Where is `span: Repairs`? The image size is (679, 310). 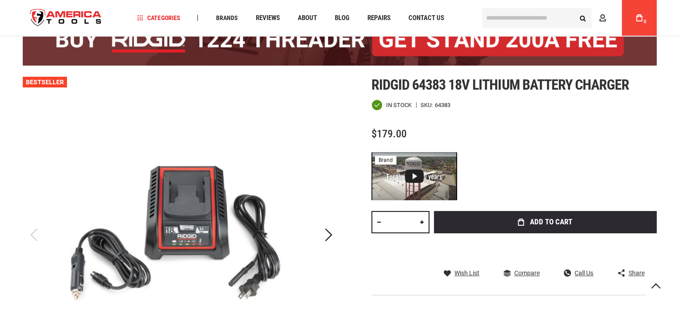 span: Repairs is located at coordinates (379, 18).